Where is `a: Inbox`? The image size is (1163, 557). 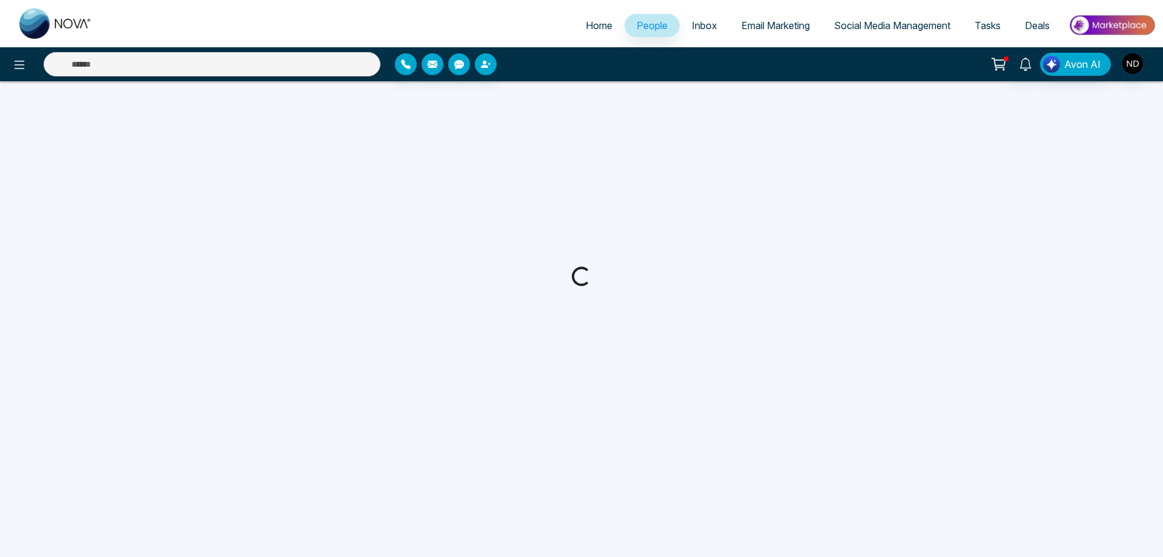
a: Inbox is located at coordinates (705, 25).